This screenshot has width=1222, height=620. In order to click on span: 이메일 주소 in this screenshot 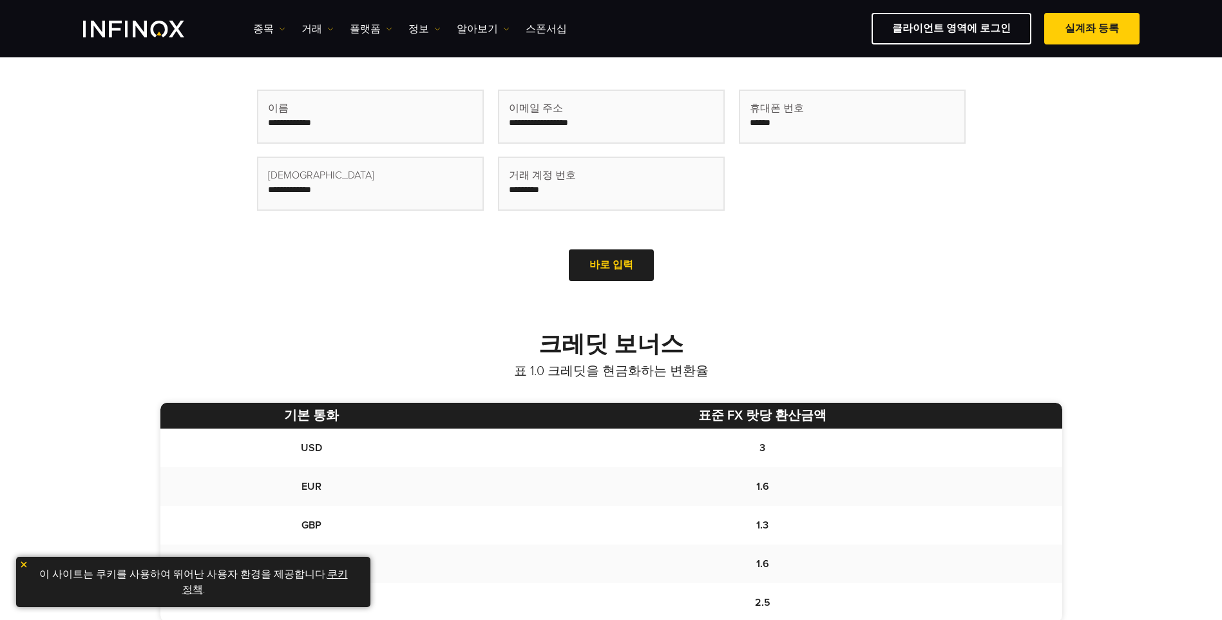, I will do `click(536, 108)`.